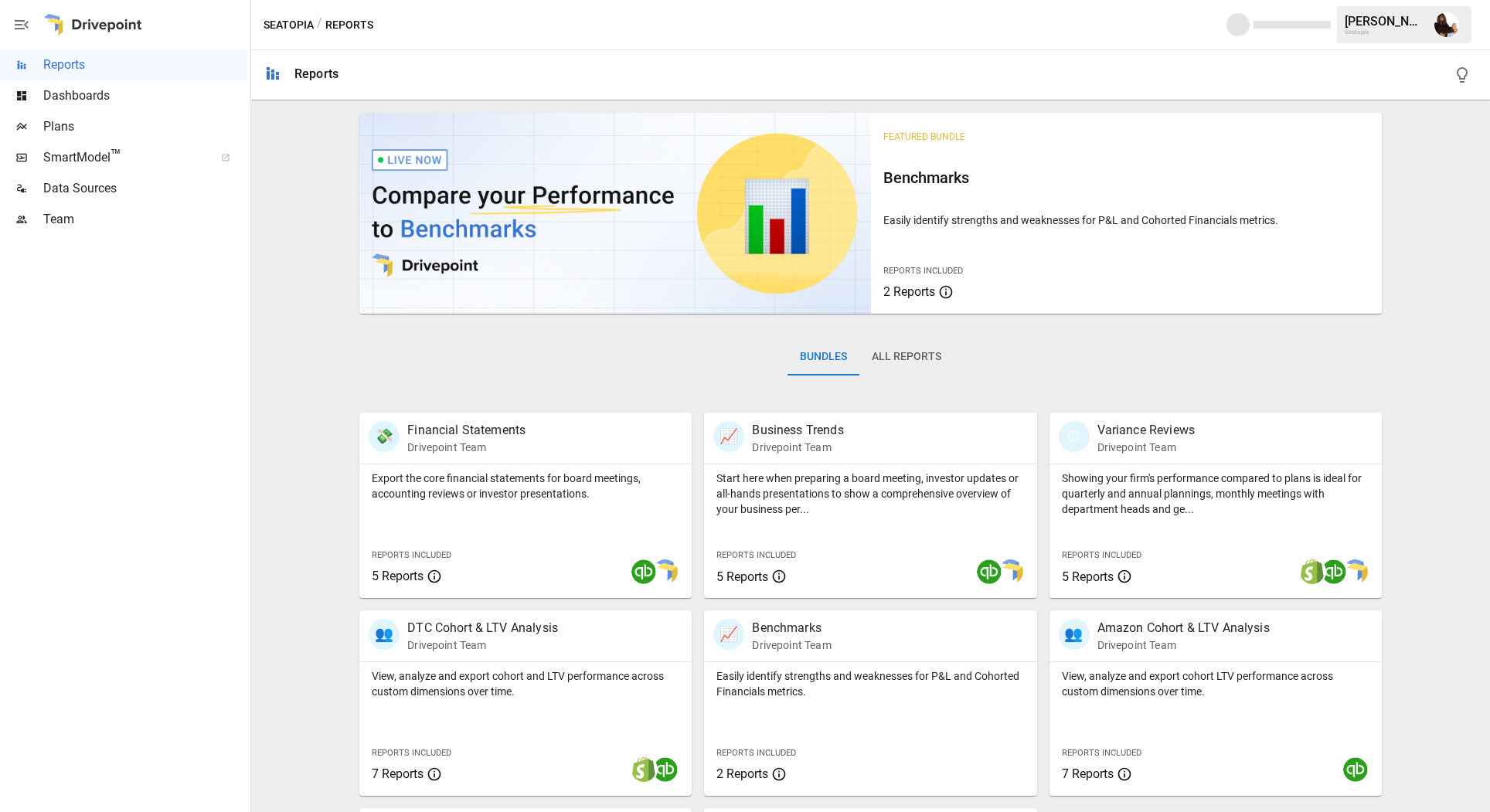 The width and height of the screenshot is (1490, 812). I want to click on span: Featured Bundle, so click(924, 137).